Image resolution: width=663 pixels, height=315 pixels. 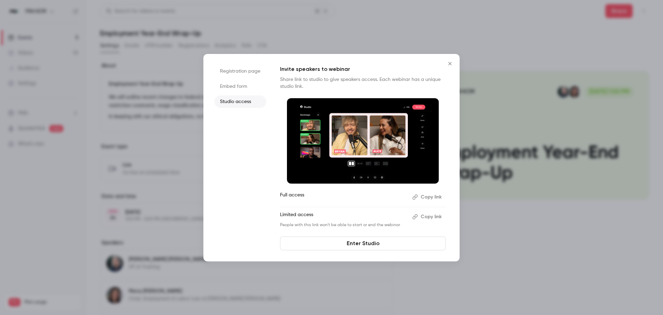 What do you see at coordinates (240, 102) in the screenshot?
I see `li: Studio access` at bounding box center [240, 102].